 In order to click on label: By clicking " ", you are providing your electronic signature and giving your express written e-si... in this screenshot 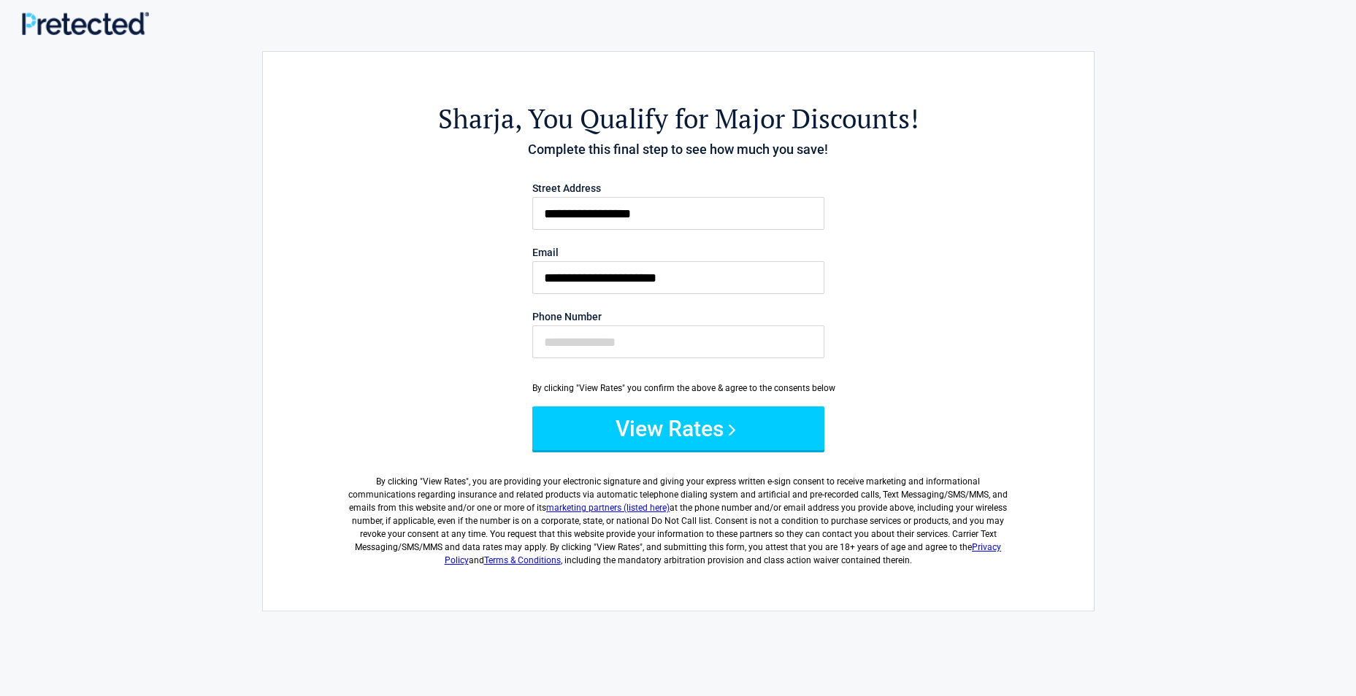, I will do `click(678, 515)`.